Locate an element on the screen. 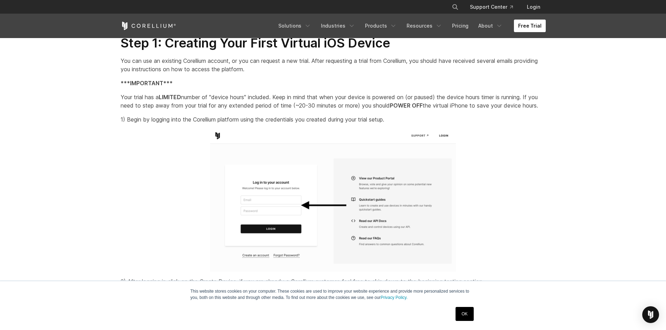 This screenshot has width=666, height=330. p: 1) Begin by logging into the Corellium platform using the credentials you created during your tri... is located at coordinates (333, 120).